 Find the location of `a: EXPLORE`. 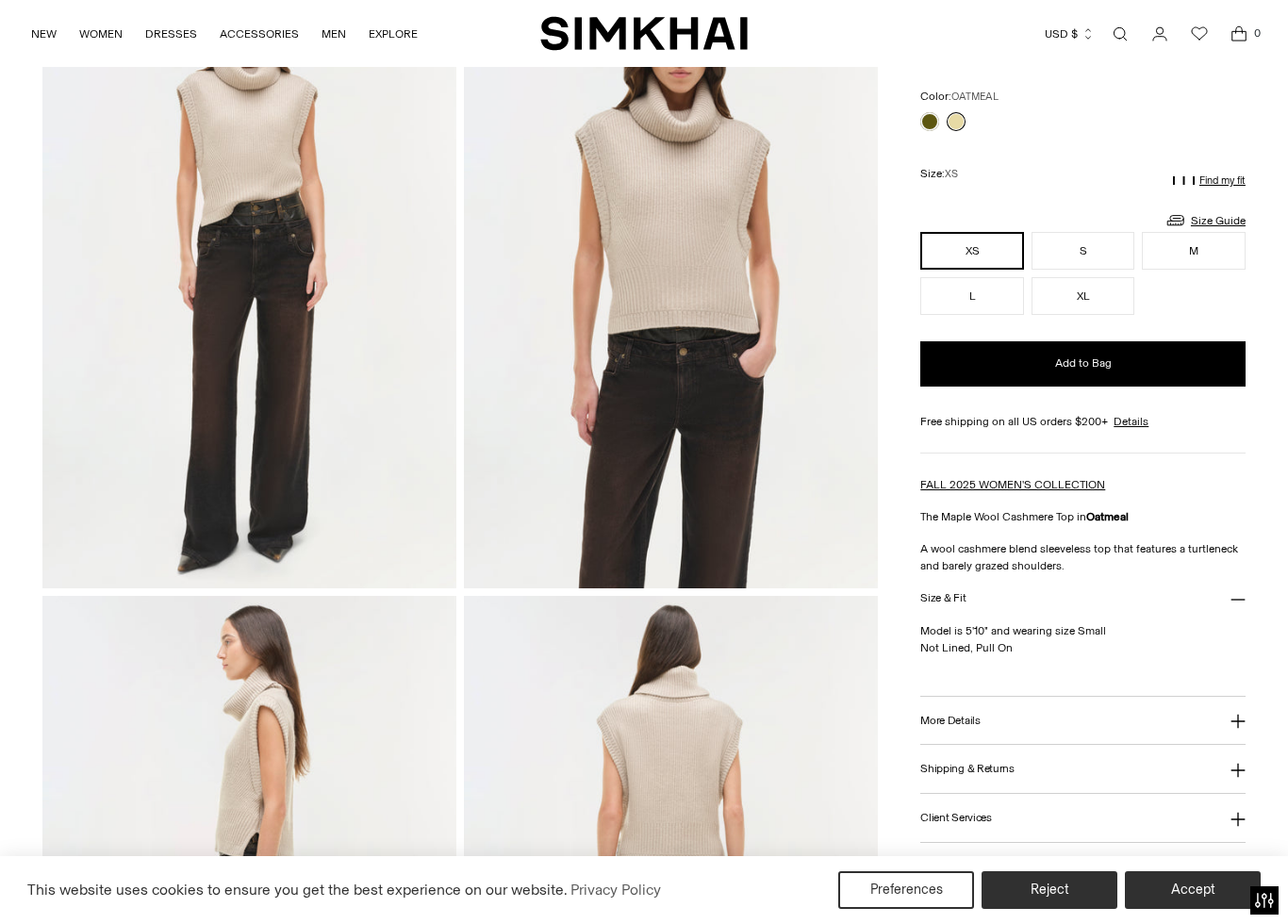

a: EXPLORE is located at coordinates (393, 34).